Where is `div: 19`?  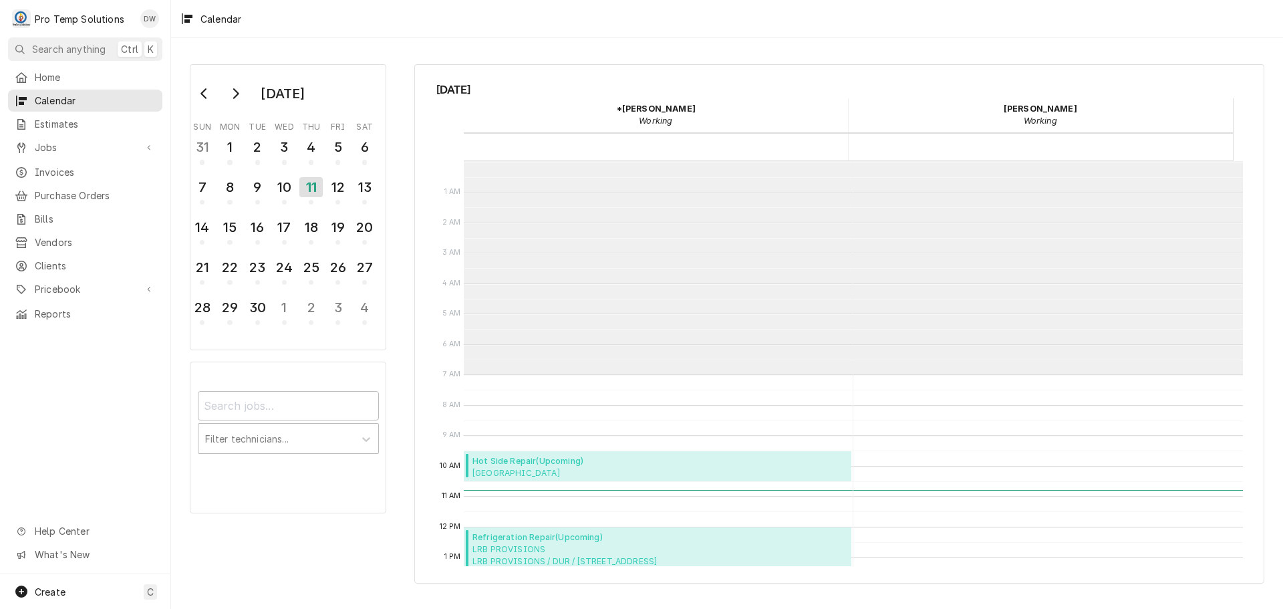
div: 19 is located at coordinates (337, 227).